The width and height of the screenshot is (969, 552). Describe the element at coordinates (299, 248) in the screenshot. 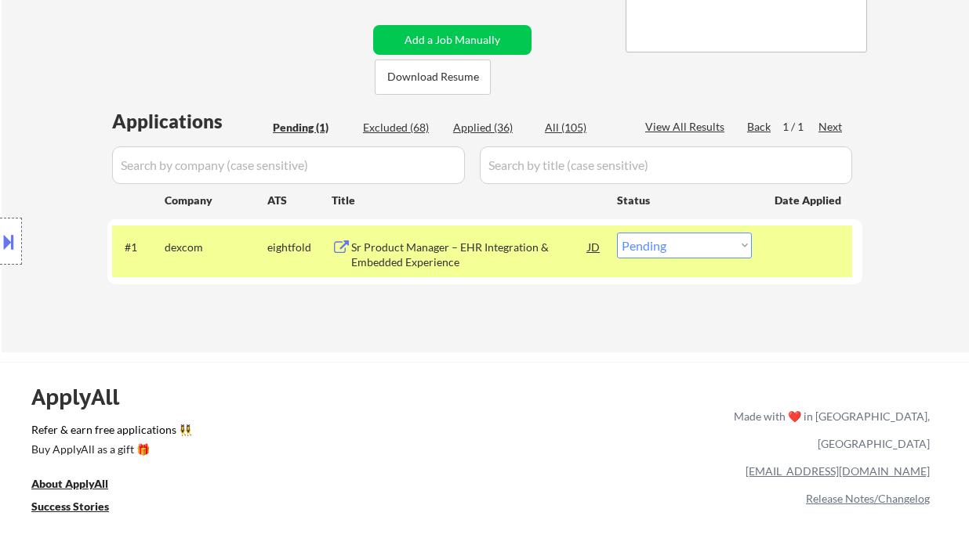

I see `div: eightfold` at that location.